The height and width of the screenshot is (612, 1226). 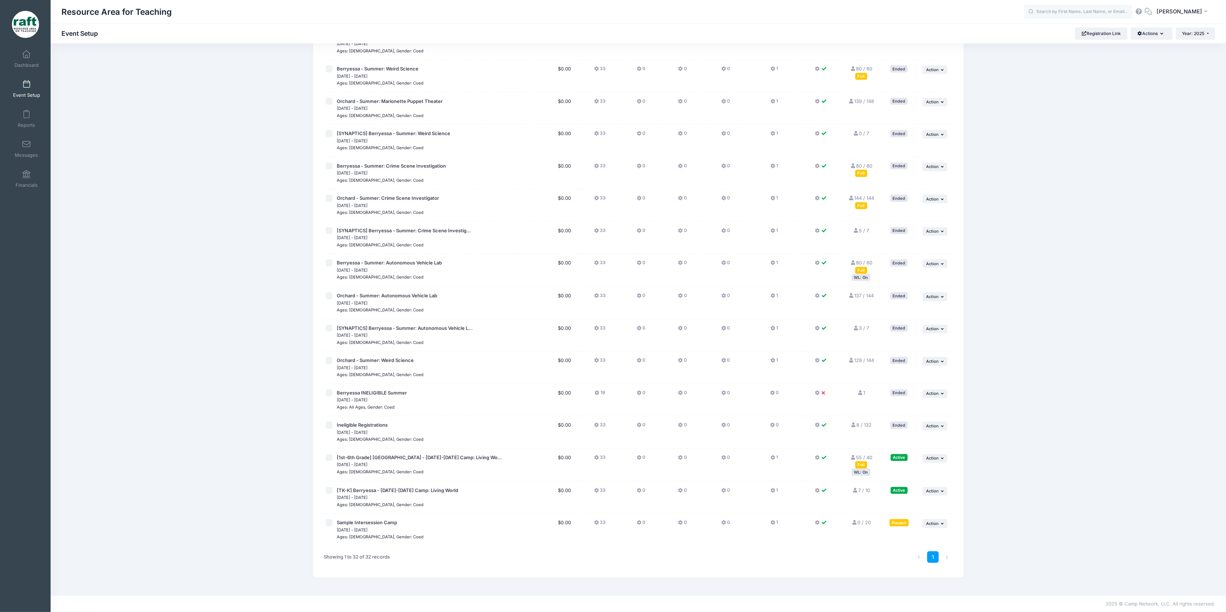 I want to click on a: 0 / 7, so click(x=861, y=133).